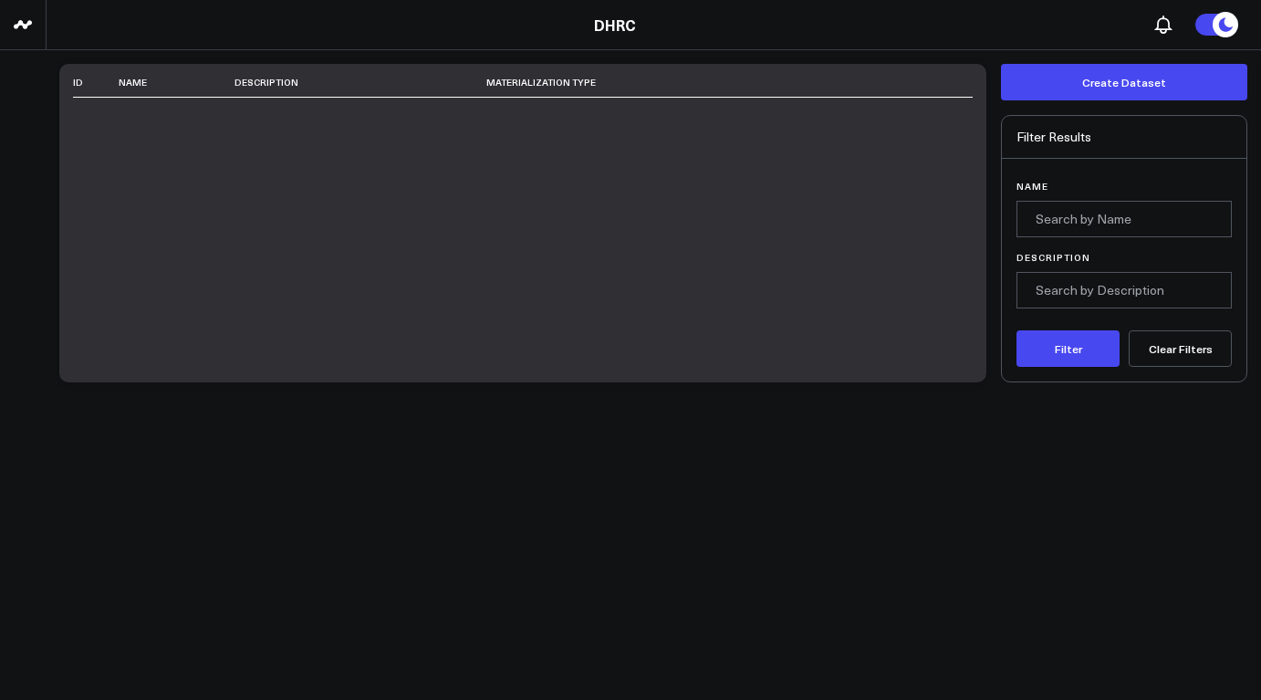  What do you see at coordinates (1124, 186) in the screenshot?
I see `label: Name` at bounding box center [1124, 186].